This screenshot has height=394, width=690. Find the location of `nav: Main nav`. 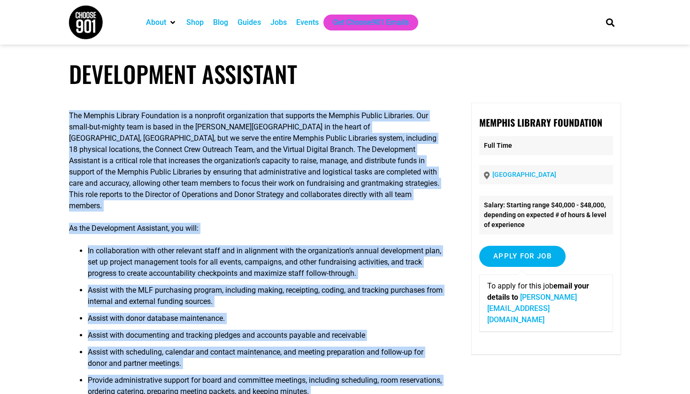

nav: Main nav is located at coordinates (366, 23).